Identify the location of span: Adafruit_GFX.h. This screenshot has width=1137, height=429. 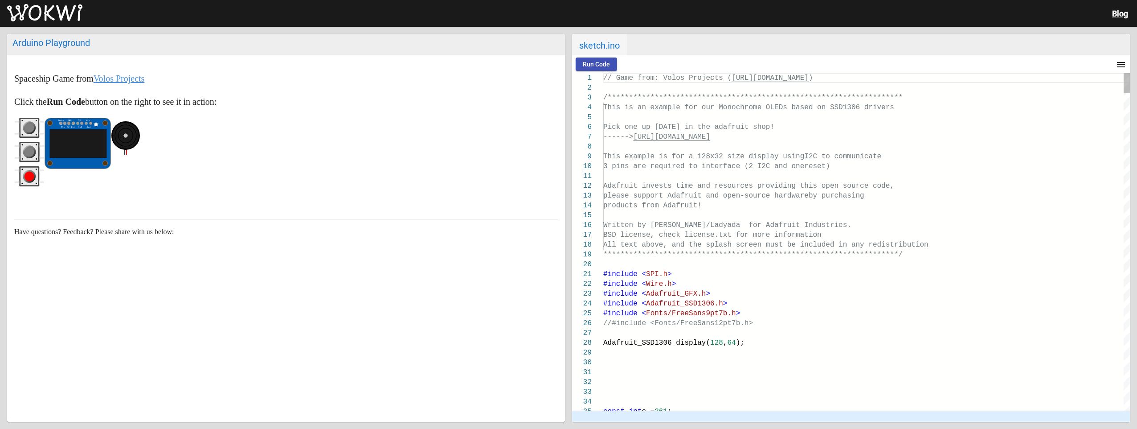
(676, 294).